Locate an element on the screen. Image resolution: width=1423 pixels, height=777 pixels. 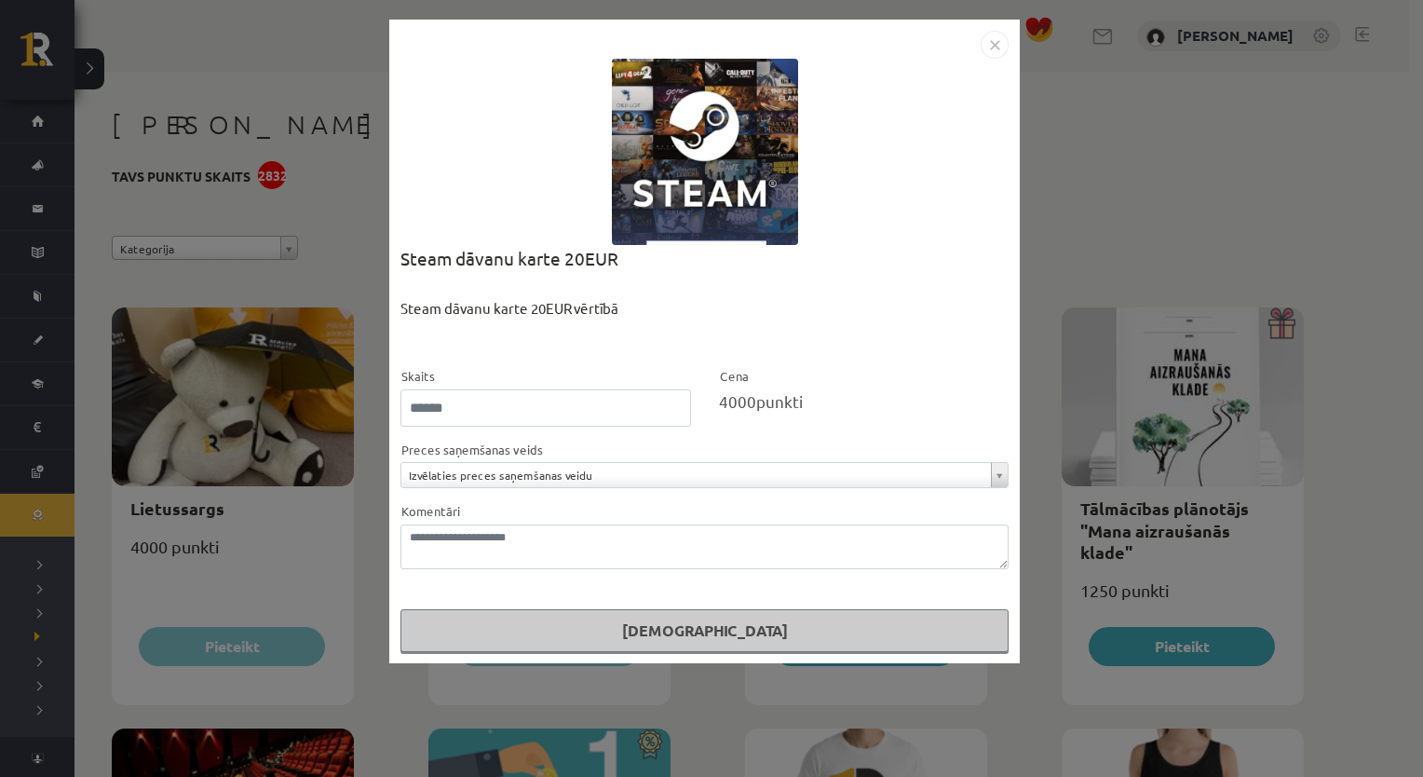
div: punkti is located at coordinates (865, 402).